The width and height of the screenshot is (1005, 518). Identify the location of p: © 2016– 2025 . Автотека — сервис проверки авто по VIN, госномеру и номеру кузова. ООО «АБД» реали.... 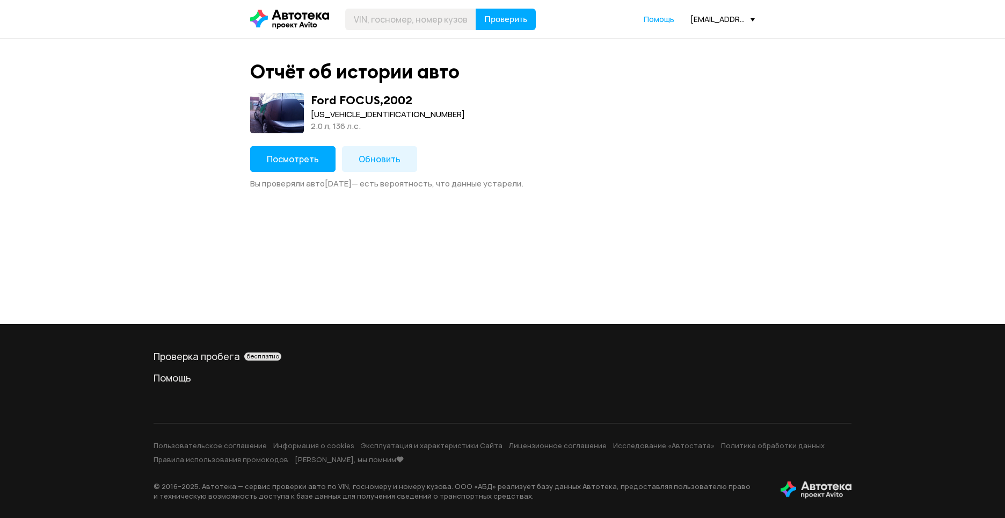
(459, 491).